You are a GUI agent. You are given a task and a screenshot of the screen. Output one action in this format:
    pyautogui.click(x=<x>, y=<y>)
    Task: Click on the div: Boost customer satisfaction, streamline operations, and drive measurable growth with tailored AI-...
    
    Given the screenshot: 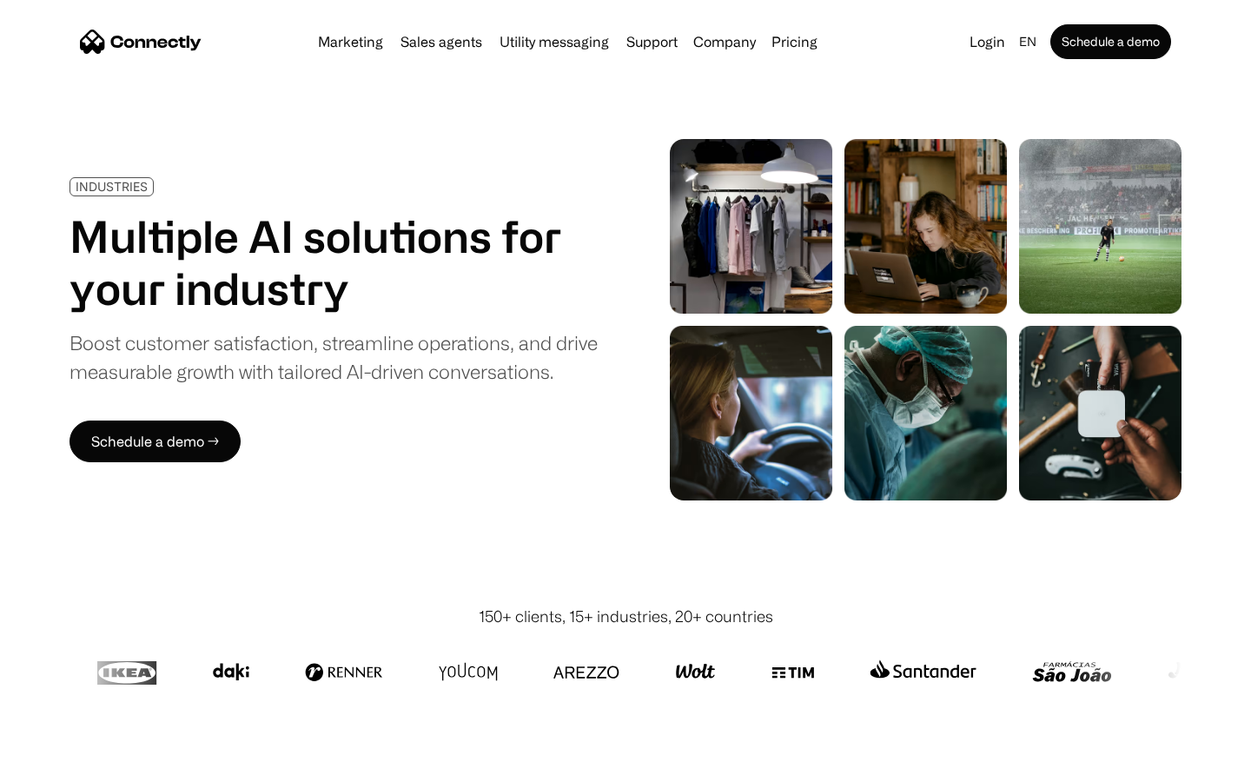 What is the action you would take?
    pyautogui.click(x=334, y=357)
    